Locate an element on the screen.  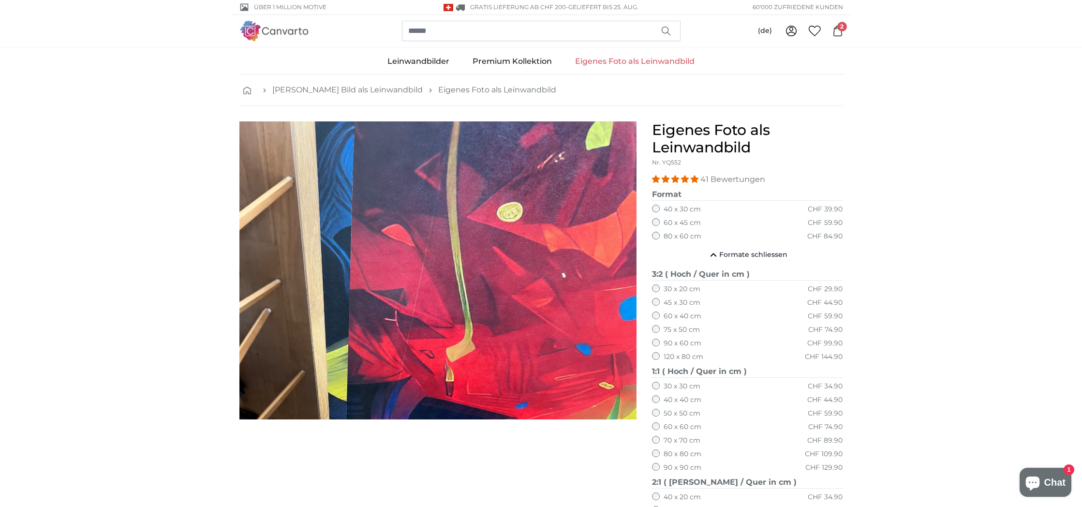
label: 70 x 70 cm is located at coordinates (682, 440).